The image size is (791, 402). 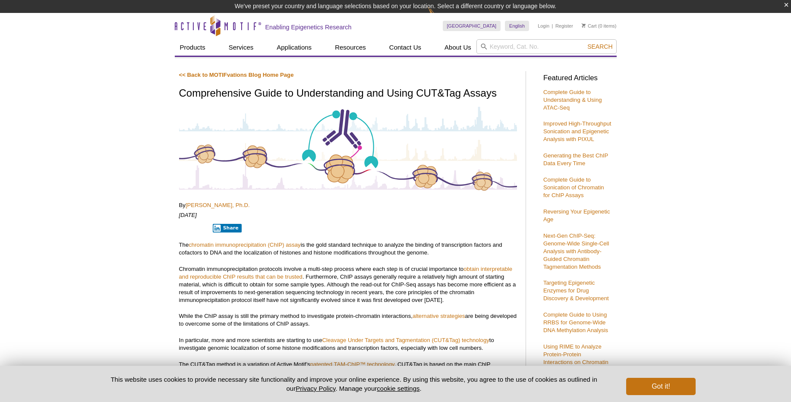 What do you see at coordinates (573, 187) in the screenshot?
I see `a: Complete Guide to Sonication of Chromatin for ChIP Assays` at bounding box center [573, 187].